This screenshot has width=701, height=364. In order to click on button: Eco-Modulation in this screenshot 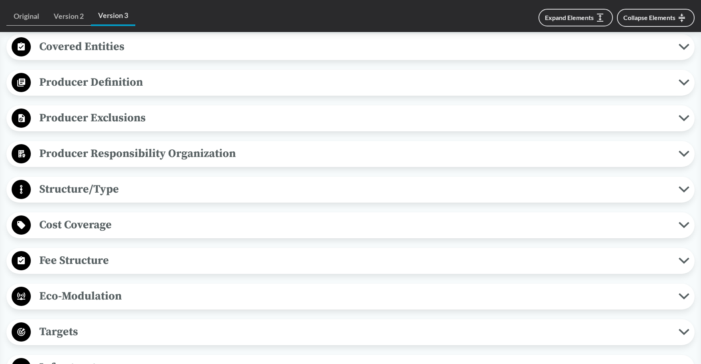, I will do `click(350, 296)`.